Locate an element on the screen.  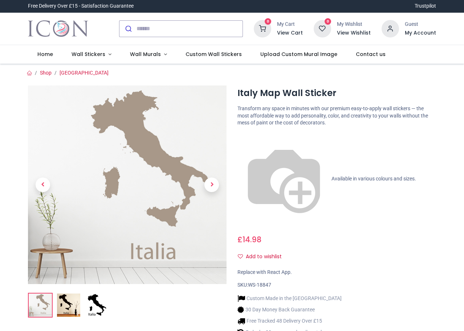
a: My Account is located at coordinates (421, 33).